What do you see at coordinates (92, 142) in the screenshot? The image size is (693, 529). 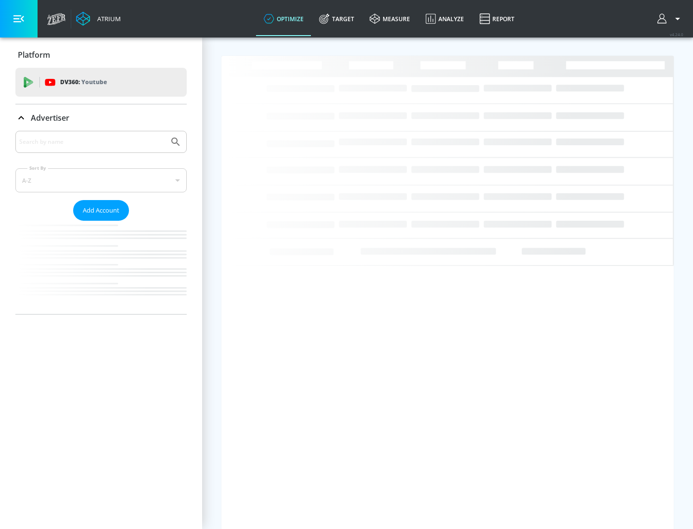 I see `input: Search by name` at bounding box center [92, 142].